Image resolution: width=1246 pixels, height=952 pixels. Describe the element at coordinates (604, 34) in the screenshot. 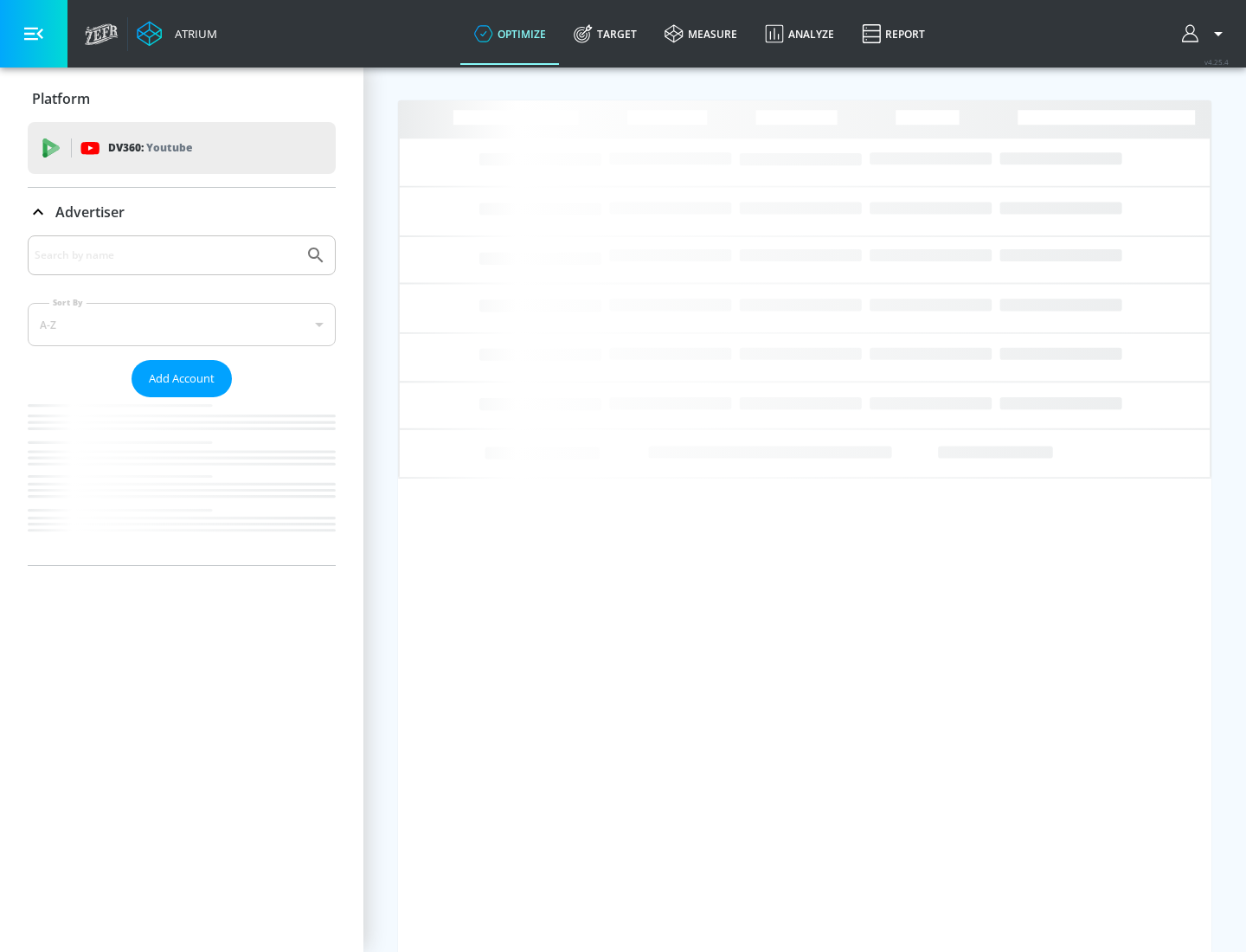

I see `a: Target` at that location.